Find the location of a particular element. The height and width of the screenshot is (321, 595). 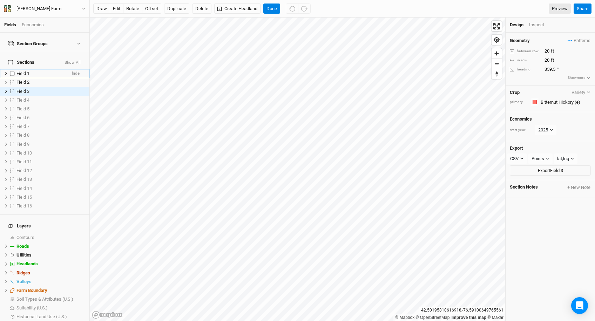

span: Field 2 is located at coordinates (23, 82).